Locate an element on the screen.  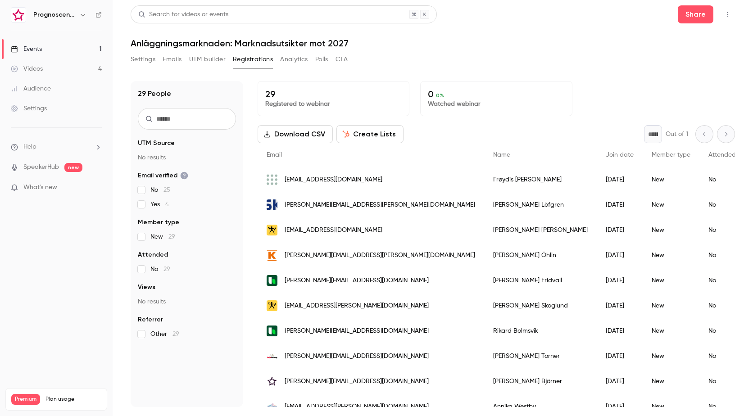
span: Referrer is located at coordinates (150, 320).